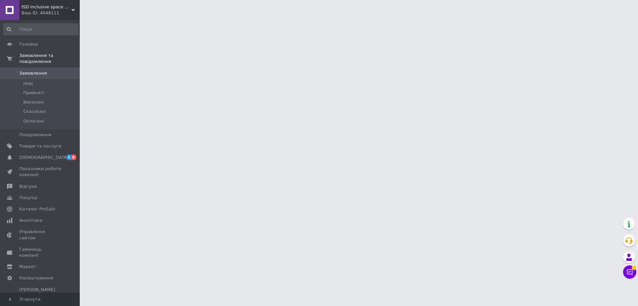  Describe the element at coordinates (74, 157) in the screenshot. I see `span: 8` at that location.